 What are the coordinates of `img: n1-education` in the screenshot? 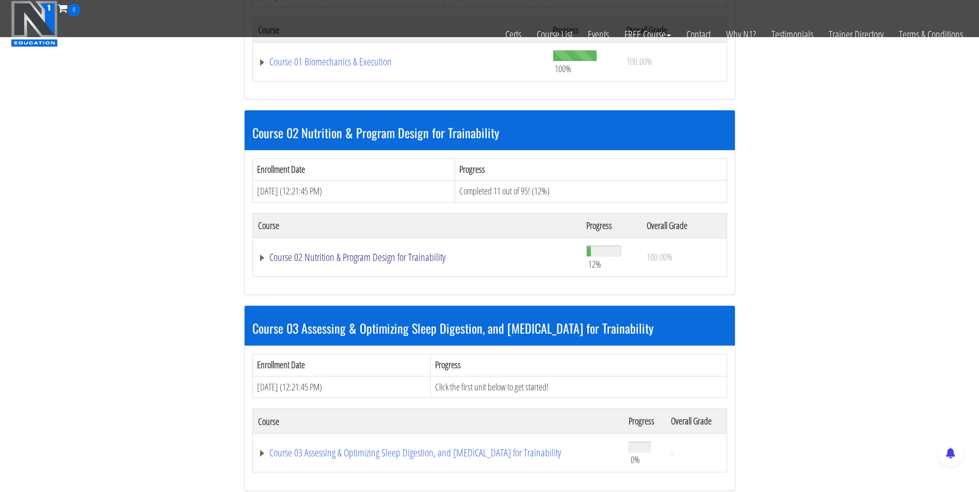 It's located at (34, 24).